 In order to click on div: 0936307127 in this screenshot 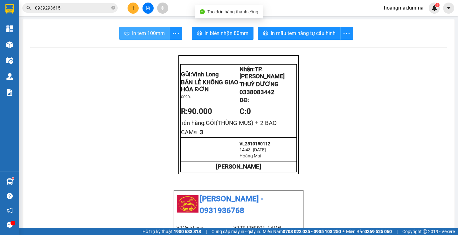, I will do `click(80, 33)`.